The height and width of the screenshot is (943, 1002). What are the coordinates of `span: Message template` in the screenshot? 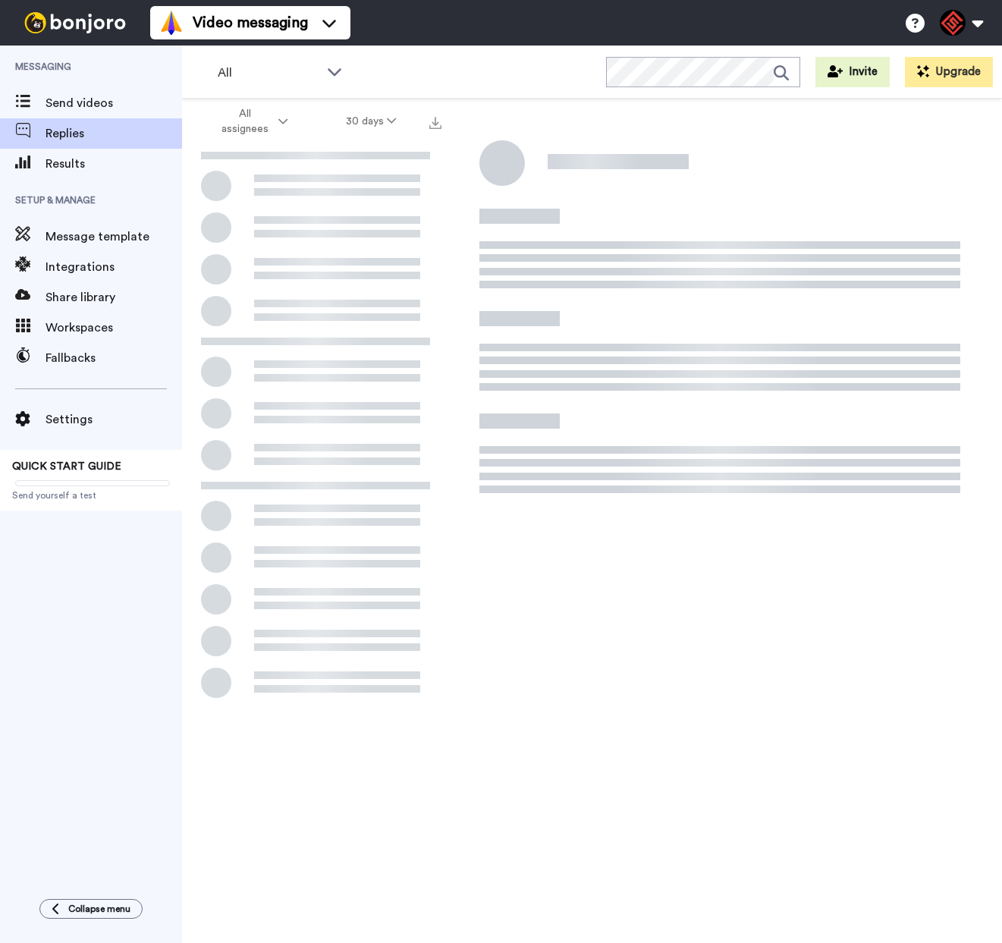 It's located at (114, 237).